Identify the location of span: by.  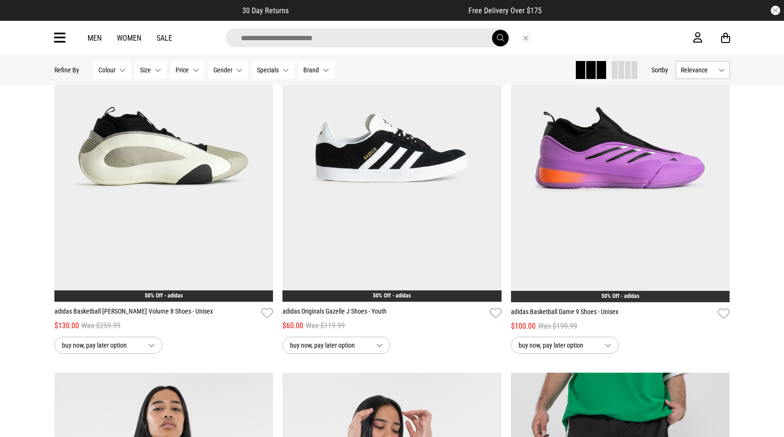
(665, 70).